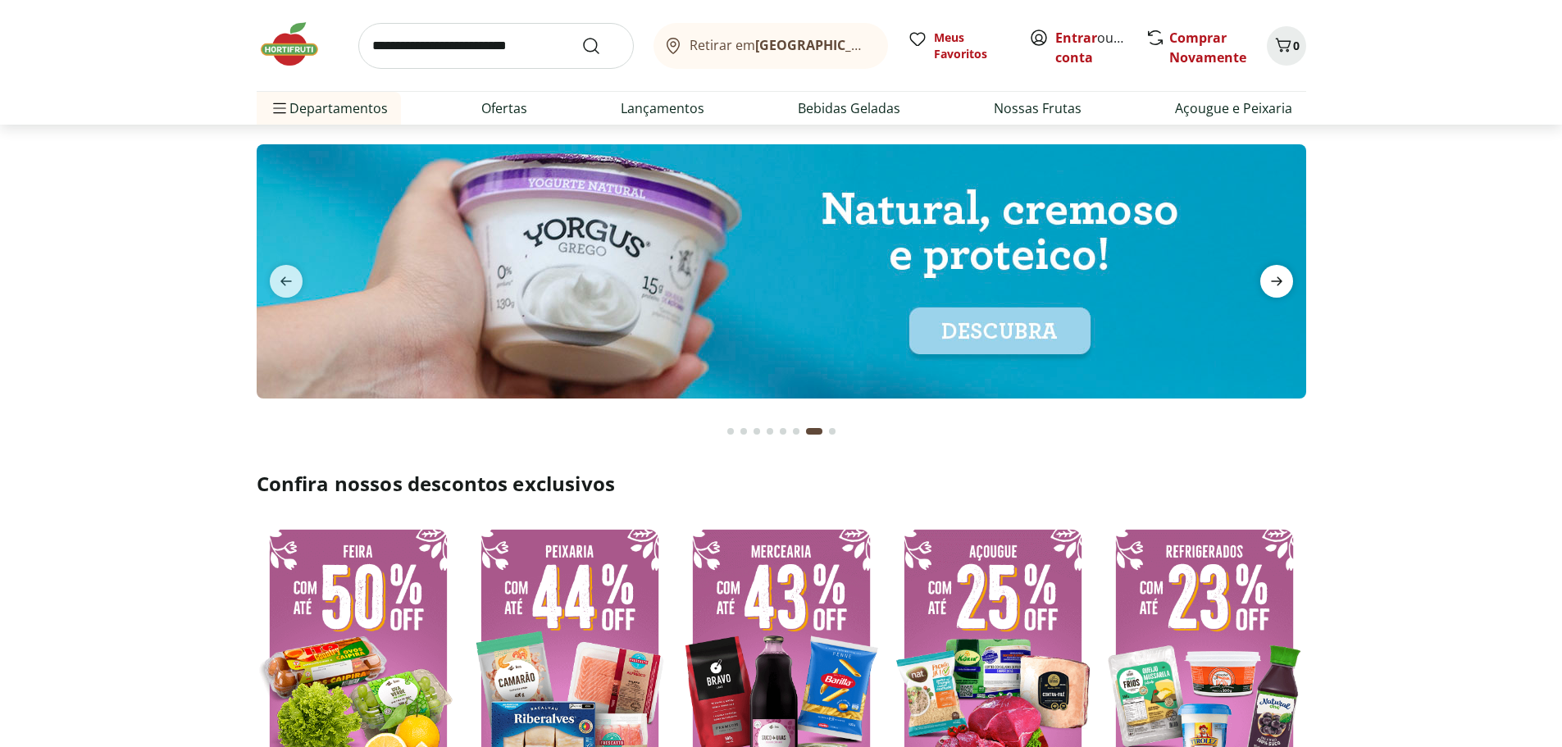 This screenshot has height=747, width=1562. What do you see at coordinates (286, 281) in the screenshot?
I see `button: previous` at bounding box center [286, 281].